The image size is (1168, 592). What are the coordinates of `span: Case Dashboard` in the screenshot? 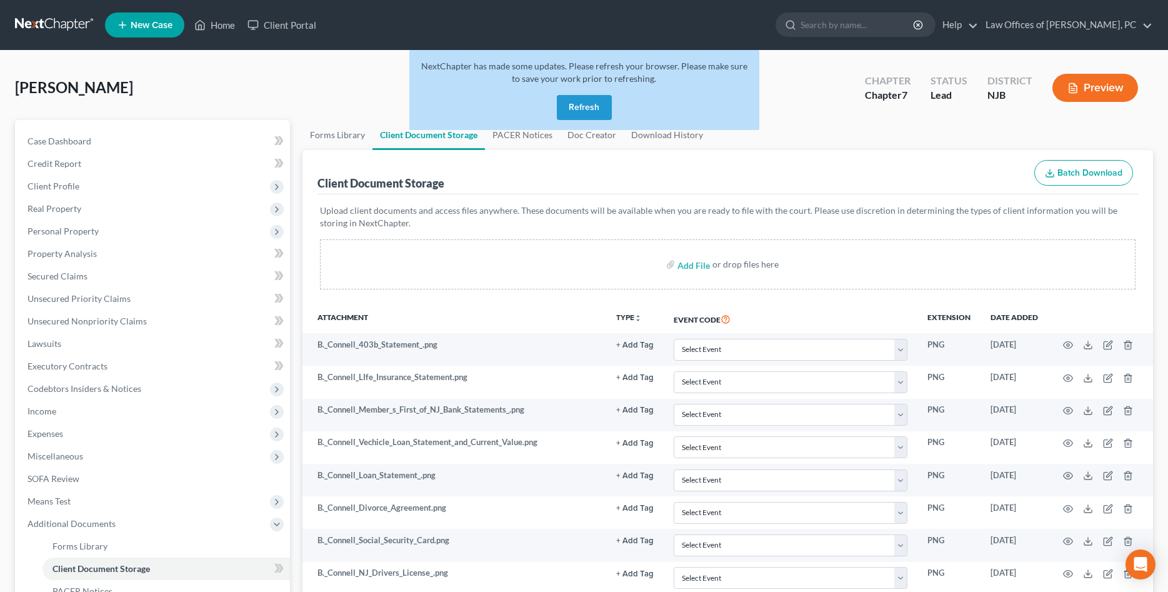 It's located at (59, 141).